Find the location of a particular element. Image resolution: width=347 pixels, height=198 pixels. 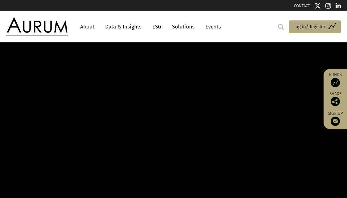

img: Sign up to our newsletter is located at coordinates (335, 121).